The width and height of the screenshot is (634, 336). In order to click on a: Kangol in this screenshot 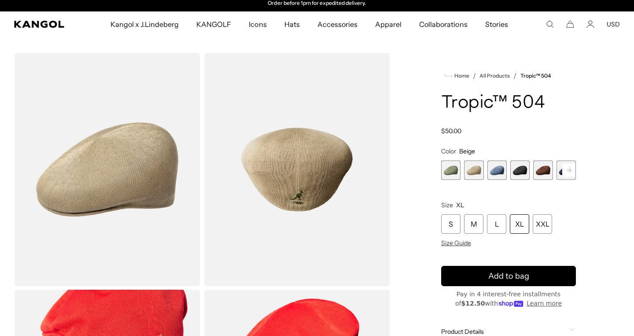, I will do `click(43, 24)`.